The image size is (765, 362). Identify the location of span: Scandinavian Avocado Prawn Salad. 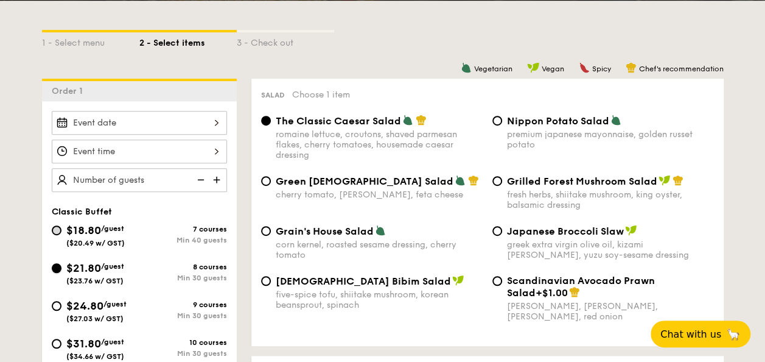
(581, 286).